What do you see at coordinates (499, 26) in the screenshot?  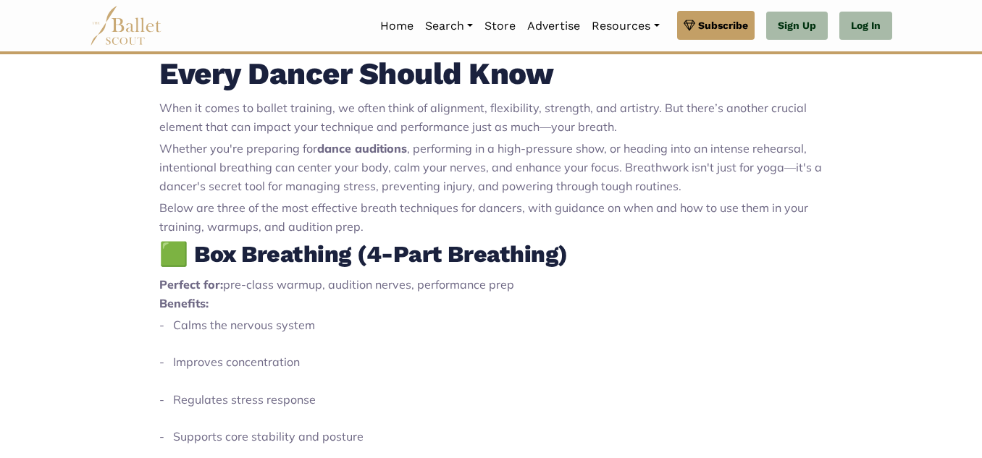 I see `a: Store` at bounding box center [499, 26].